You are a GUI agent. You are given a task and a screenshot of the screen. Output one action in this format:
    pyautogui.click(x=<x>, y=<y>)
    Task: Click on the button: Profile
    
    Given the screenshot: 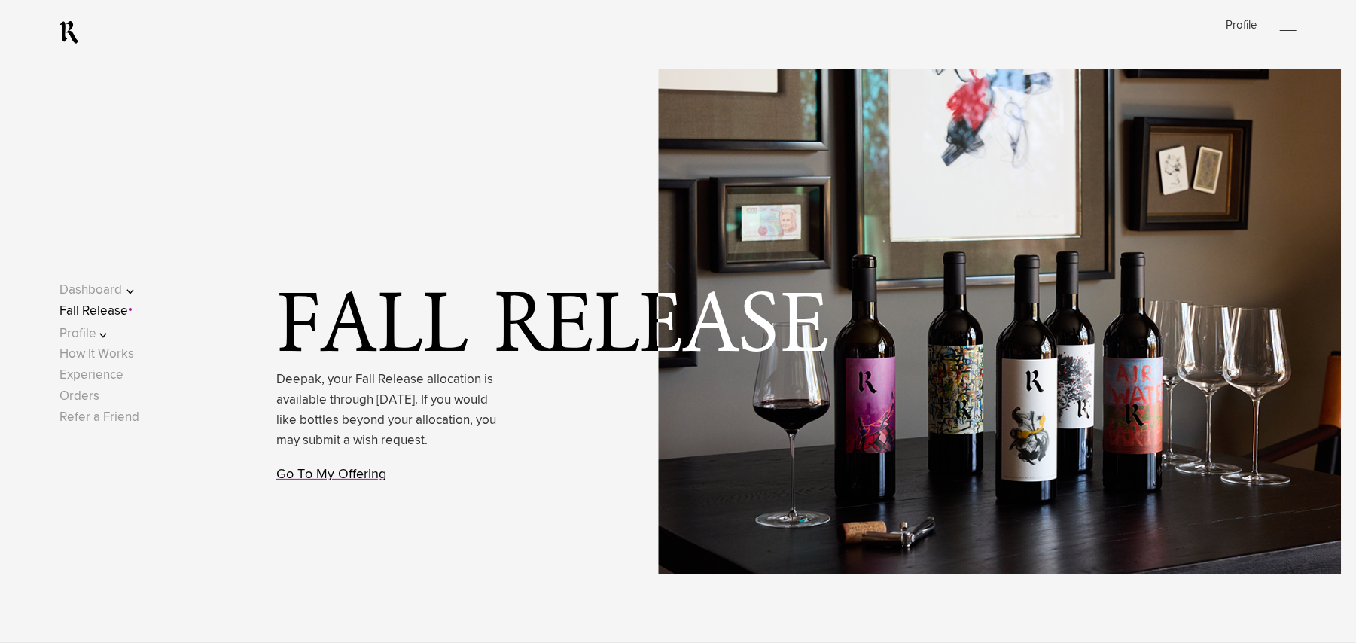 What is the action you would take?
    pyautogui.click(x=107, y=334)
    